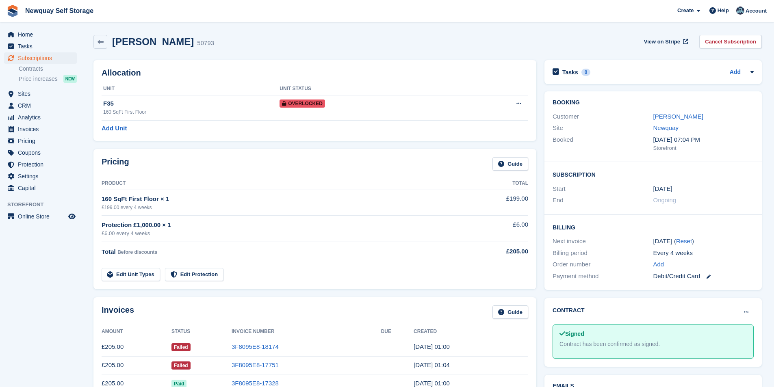 The image size is (774, 387). What do you see at coordinates (42, 188) in the screenshot?
I see `span: Capital` at bounding box center [42, 188].